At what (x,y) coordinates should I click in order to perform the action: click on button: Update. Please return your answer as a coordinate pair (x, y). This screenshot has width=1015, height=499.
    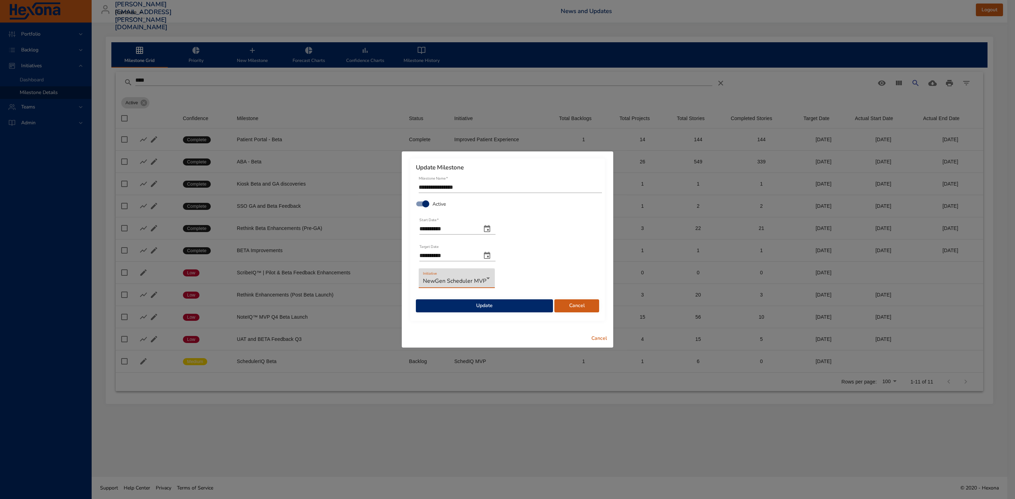
    Looking at the image, I should click on (484, 306).